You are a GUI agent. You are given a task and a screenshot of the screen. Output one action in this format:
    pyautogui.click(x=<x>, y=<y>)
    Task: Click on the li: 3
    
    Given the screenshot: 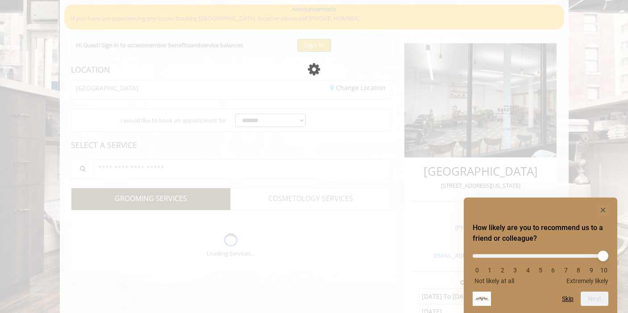 What is the action you would take?
    pyautogui.click(x=515, y=270)
    